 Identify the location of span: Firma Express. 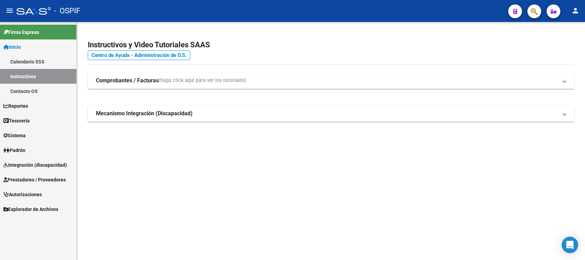
(21, 32).